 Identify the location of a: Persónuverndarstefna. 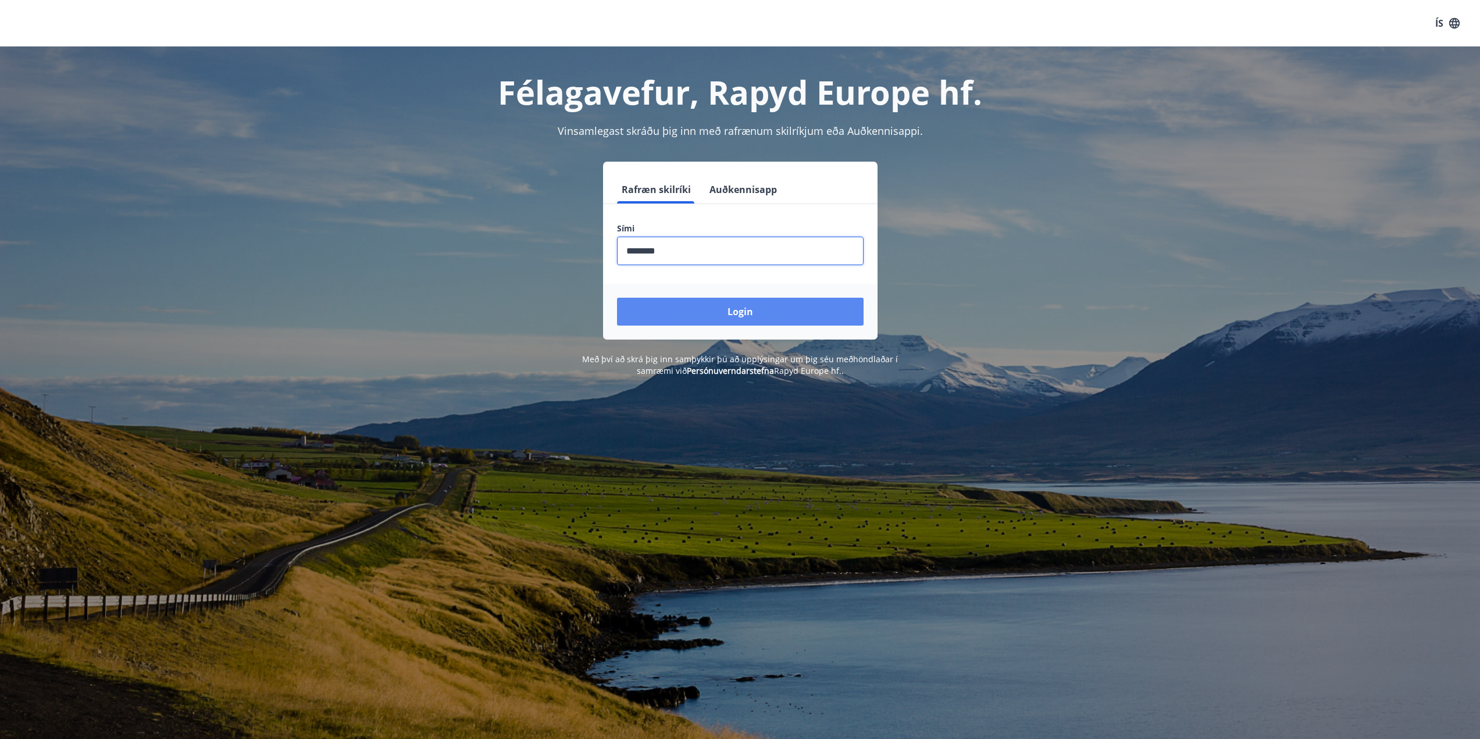
(731, 371).